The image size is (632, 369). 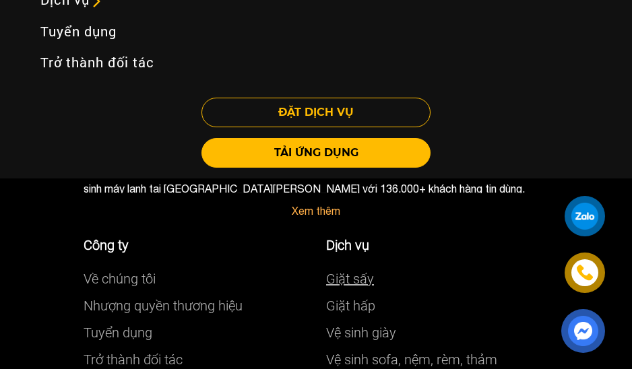 What do you see at coordinates (584, 273) in the screenshot?
I see `img: phone-icon` at bounding box center [584, 273].